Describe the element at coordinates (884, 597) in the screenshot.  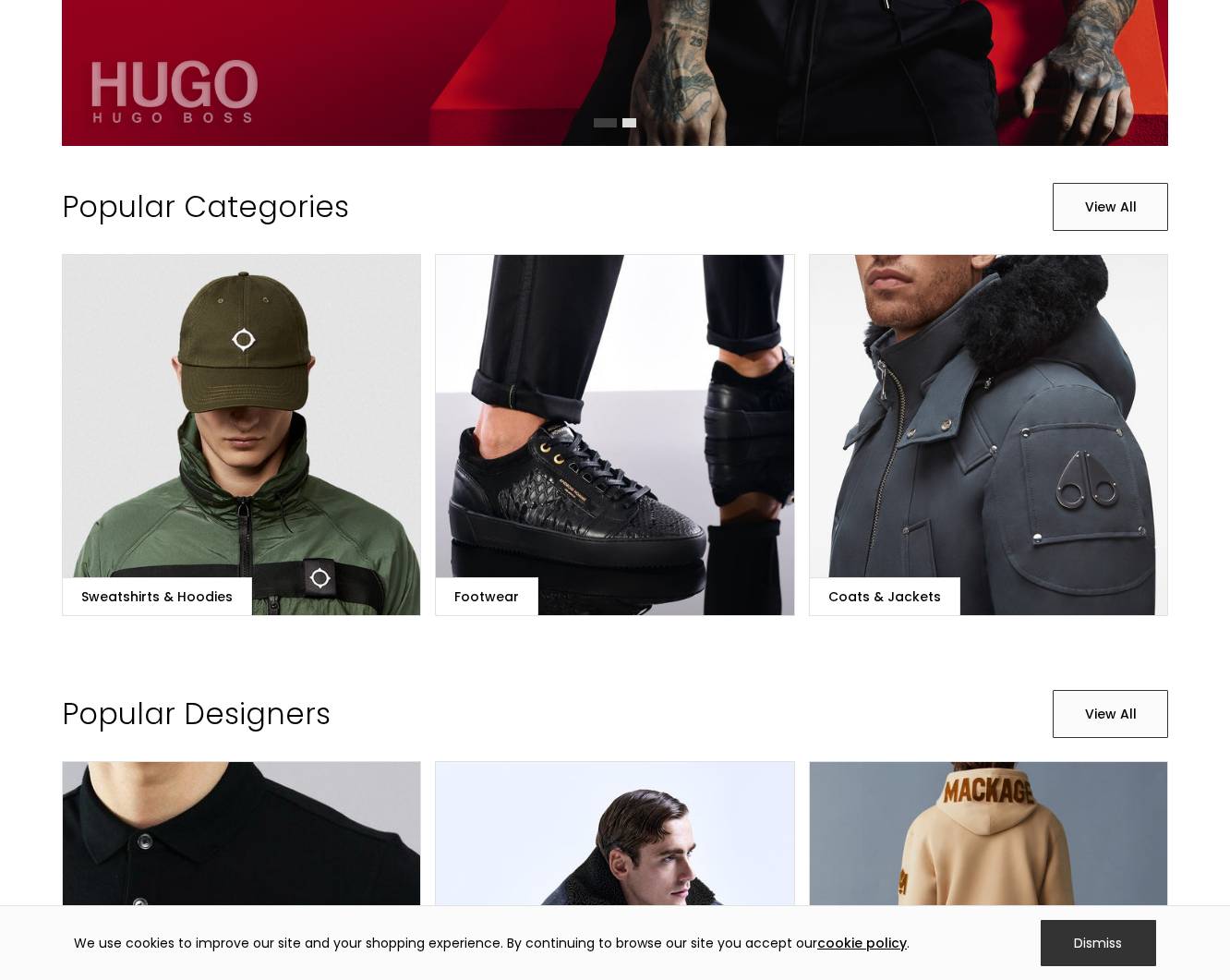
I see `div: Coats & Jackets` at that location.